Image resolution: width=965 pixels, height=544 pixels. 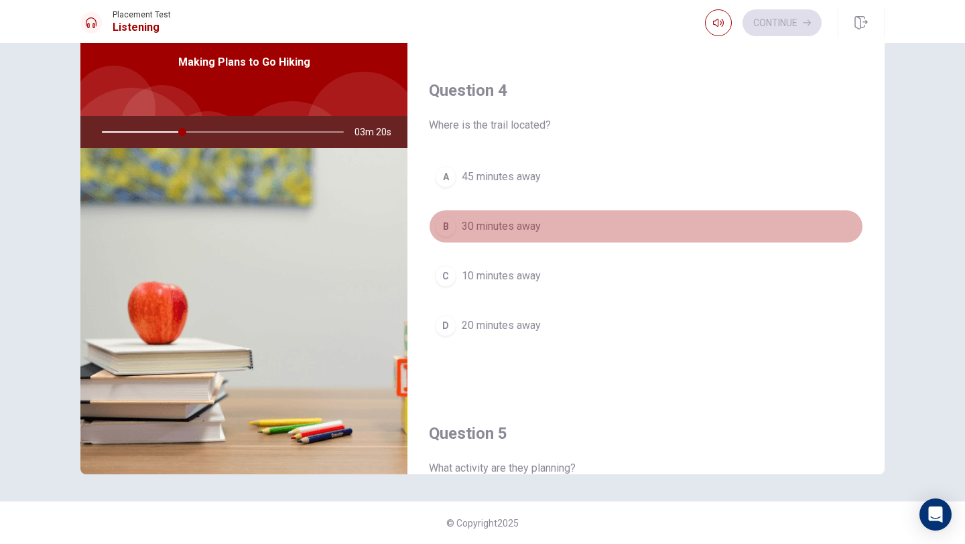 I want to click on span: 20 minutes away, so click(x=501, y=326).